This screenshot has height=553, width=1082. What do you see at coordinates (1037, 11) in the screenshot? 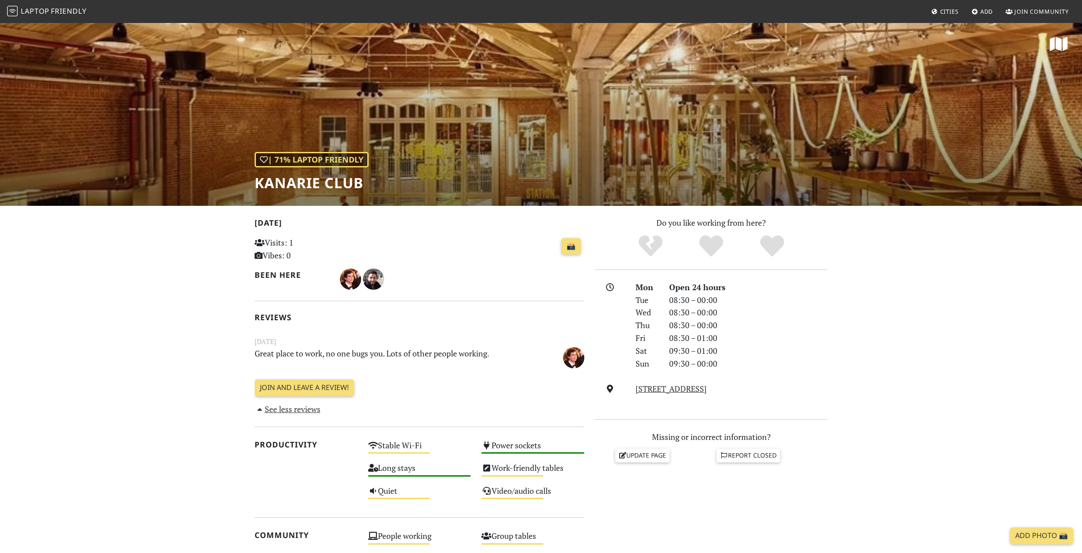
I see `a: Join Community` at bounding box center [1037, 11].